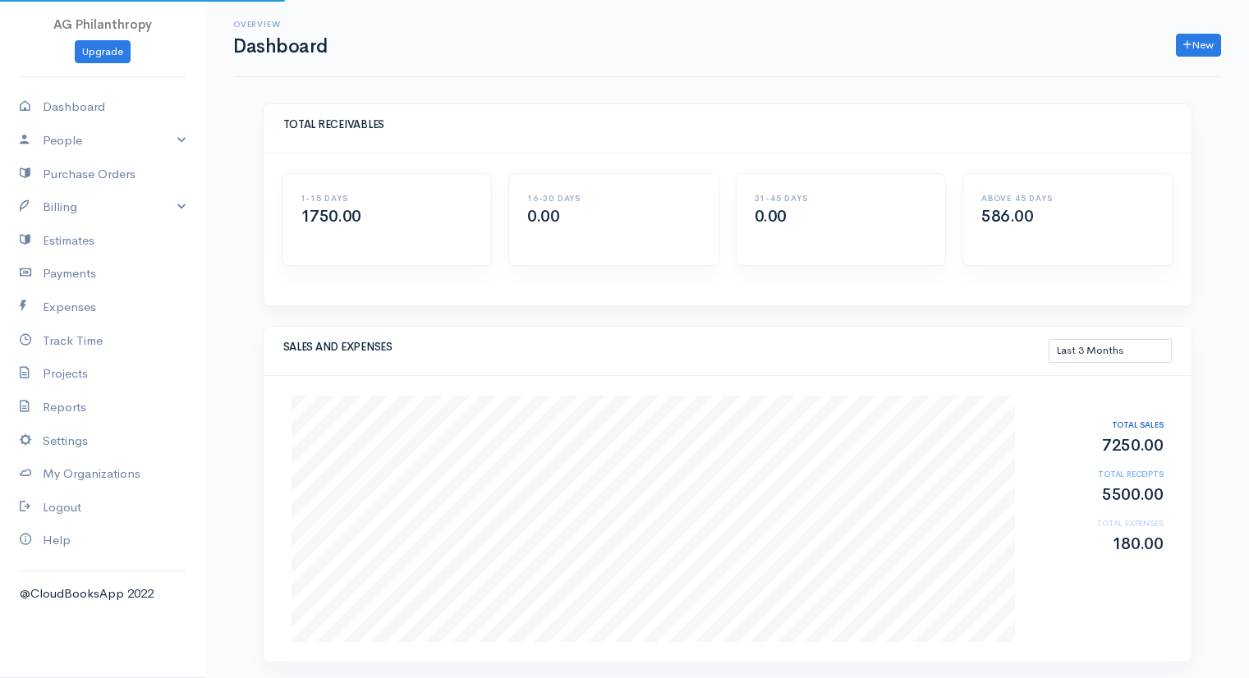 This screenshot has height=678, width=1249. Describe the element at coordinates (331, 216) in the screenshot. I see `span: 1750.00` at that location.